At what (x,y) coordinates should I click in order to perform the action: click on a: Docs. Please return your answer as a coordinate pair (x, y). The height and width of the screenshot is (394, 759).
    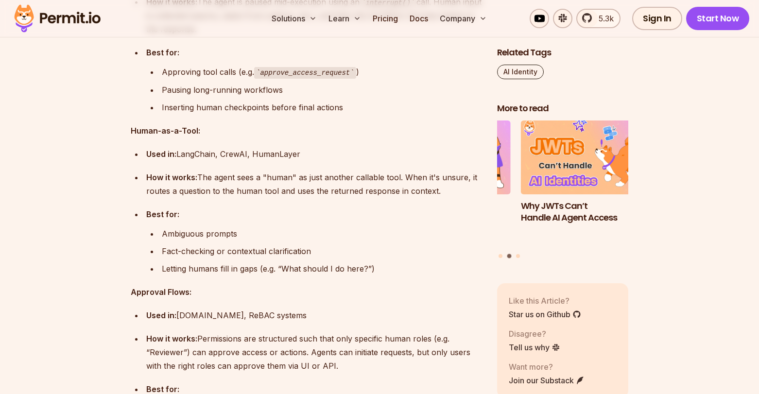
    Looking at the image, I should click on (419, 18).